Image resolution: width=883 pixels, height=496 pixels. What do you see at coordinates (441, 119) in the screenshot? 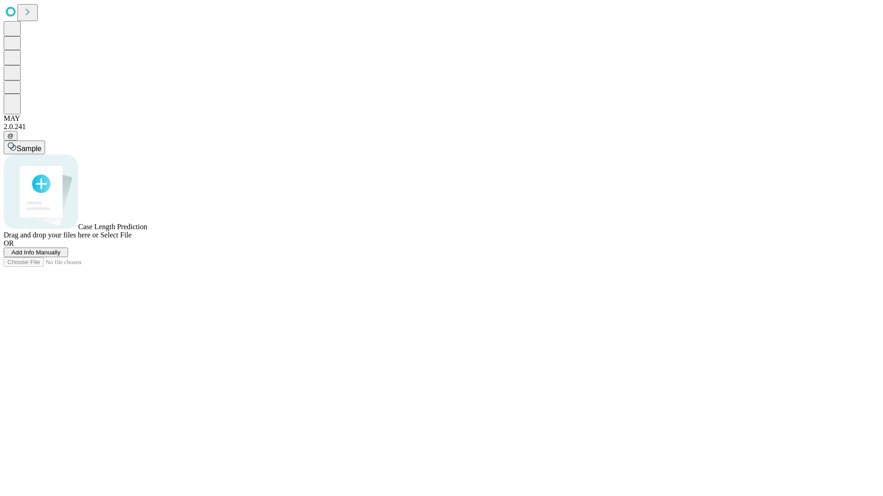
I see `div: MAY` at bounding box center [441, 119].